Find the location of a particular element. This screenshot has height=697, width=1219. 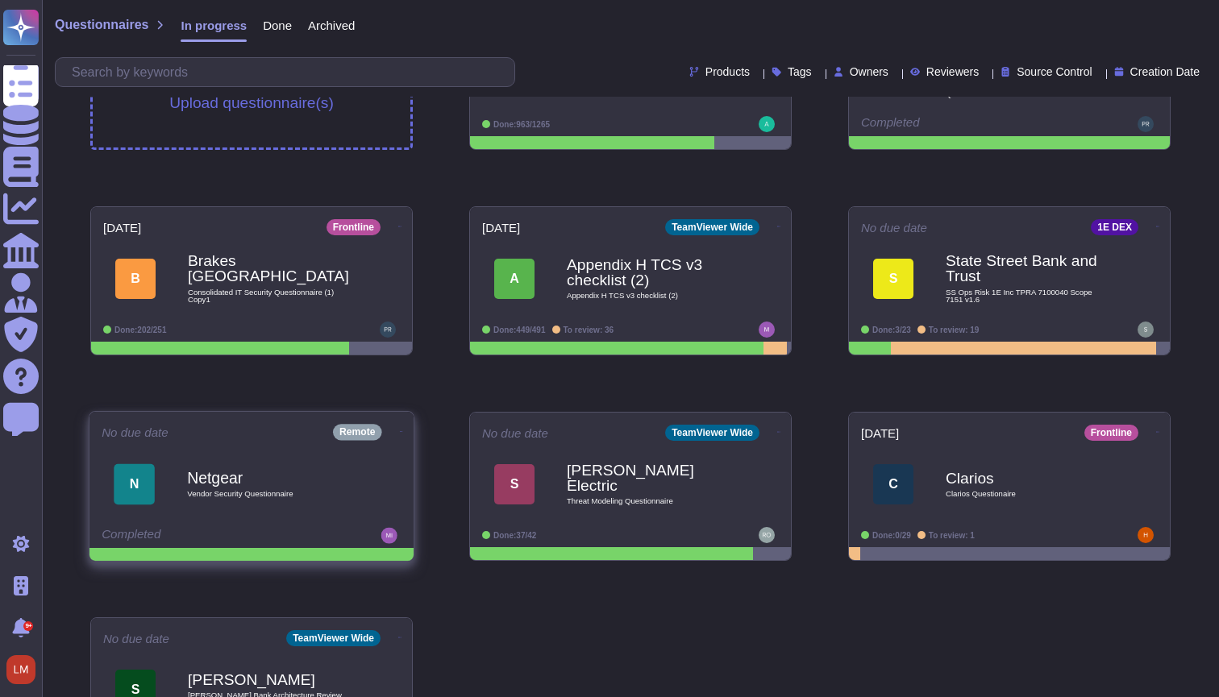

span: Done: 3/23 is located at coordinates (891, 330).